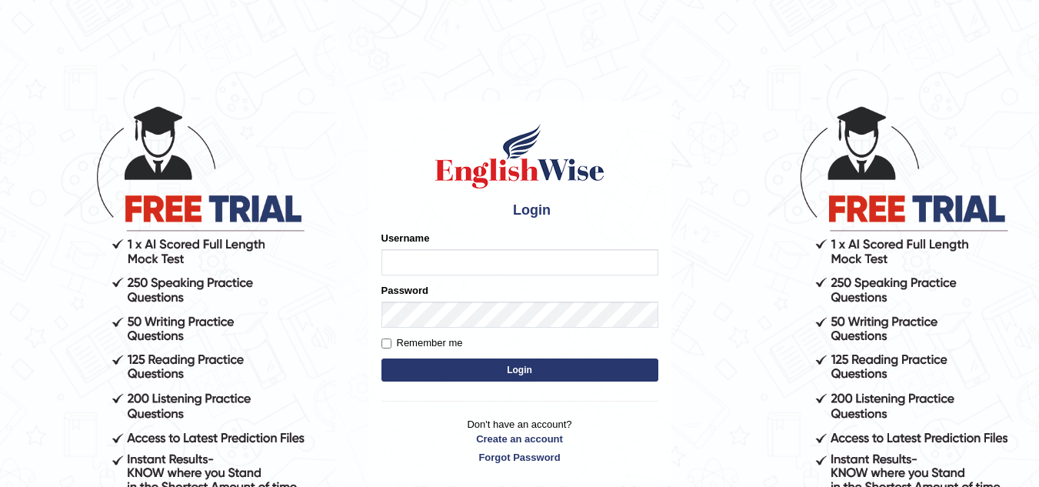 The width and height of the screenshot is (1039, 487). What do you see at coordinates (386, 343) in the screenshot?
I see `input: Remember me` at bounding box center [386, 343].